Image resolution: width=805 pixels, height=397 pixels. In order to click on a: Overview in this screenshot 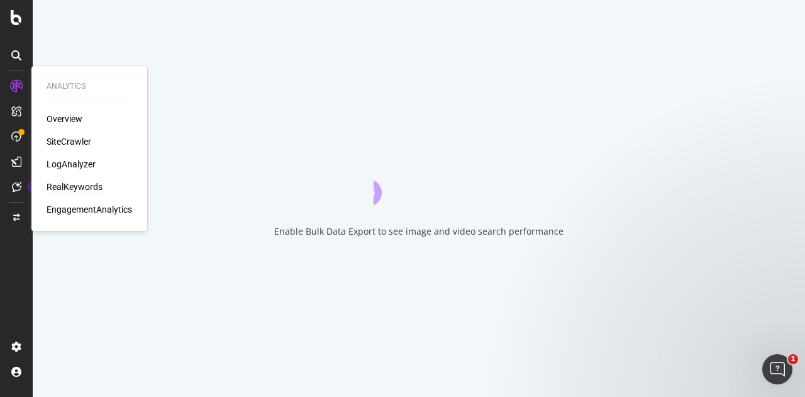, I will do `click(64, 119)`.